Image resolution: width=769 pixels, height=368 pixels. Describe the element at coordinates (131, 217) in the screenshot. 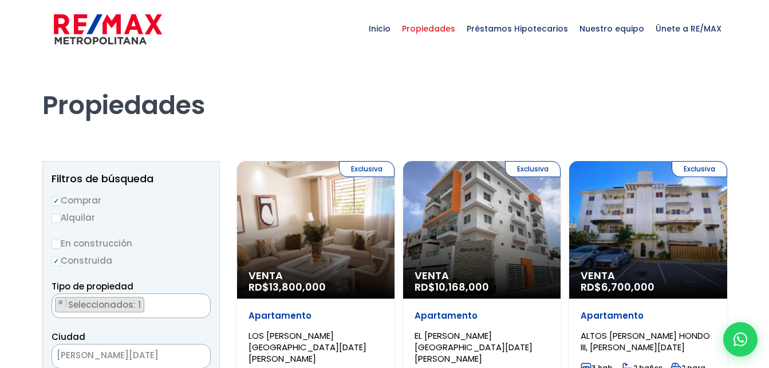

I see `label: Alquilar` at that location.